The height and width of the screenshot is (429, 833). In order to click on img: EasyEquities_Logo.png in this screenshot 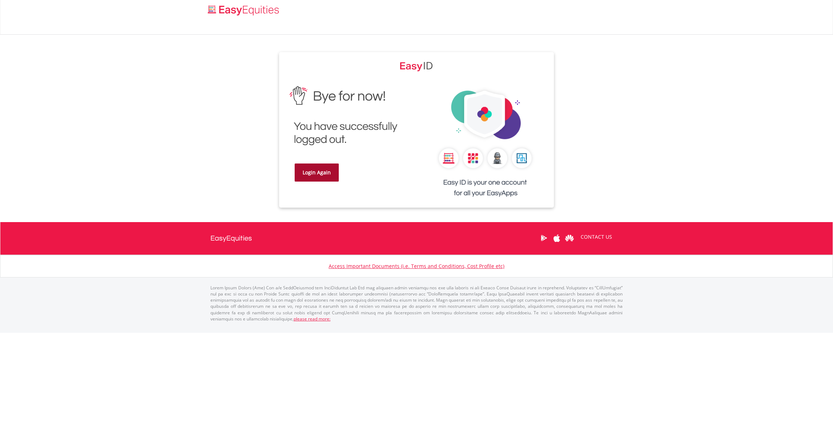, I will do `click(244, 10)`.